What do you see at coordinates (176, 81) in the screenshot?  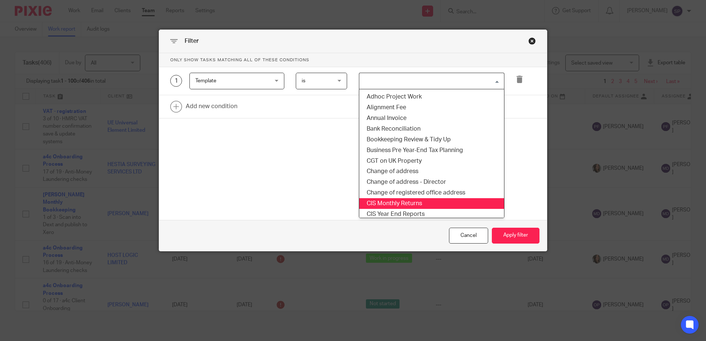 I see `div: 1` at bounding box center [176, 81].